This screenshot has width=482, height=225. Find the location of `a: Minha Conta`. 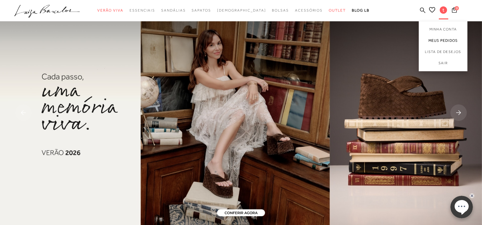

a: Minha Conta is located at coordinates (443, 28).